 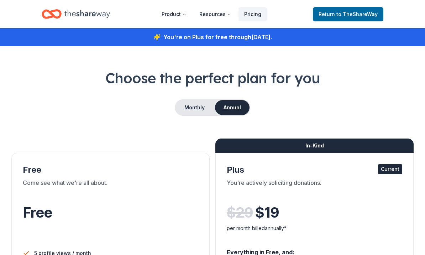 What do you see at coordinates (348, 14) in the screenshot?
I see `a: Returnto TheShareWay` at bounding box center [348, 14].